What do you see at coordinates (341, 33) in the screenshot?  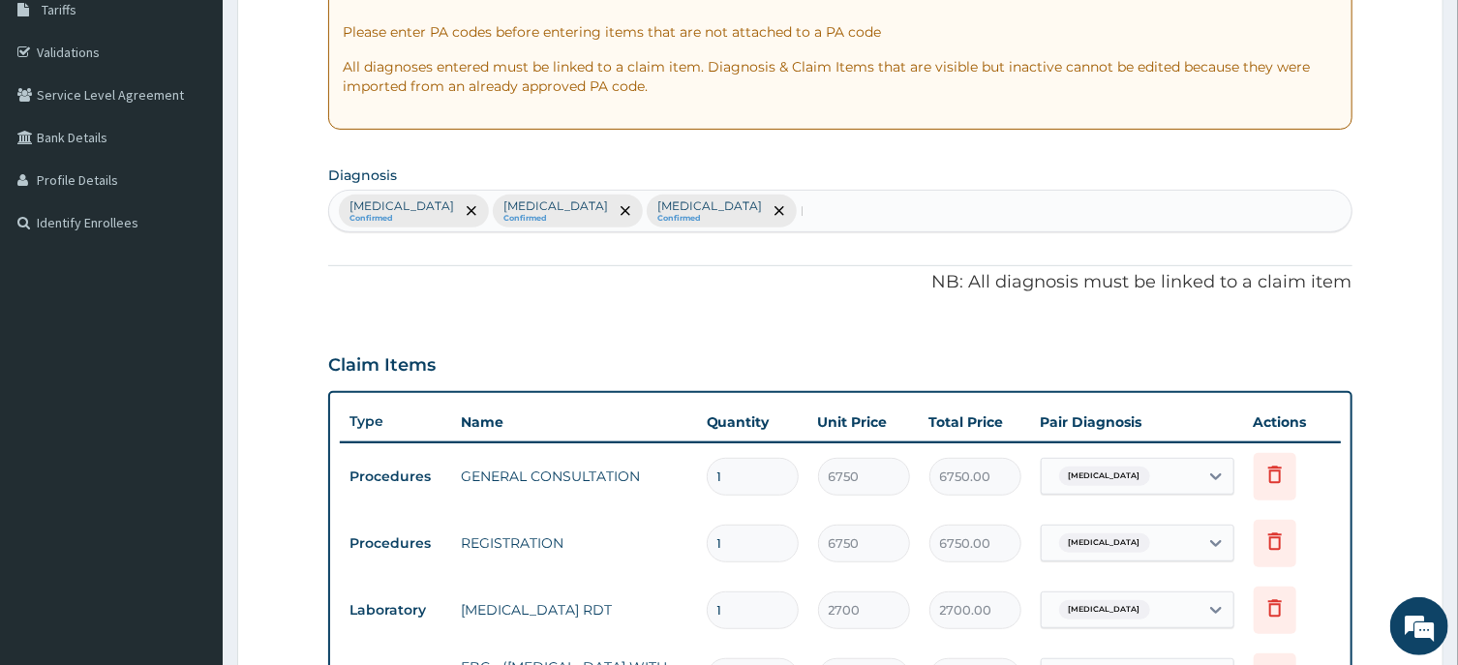 I see `div: Minimize live chat window` at bounding box center [341, 33].